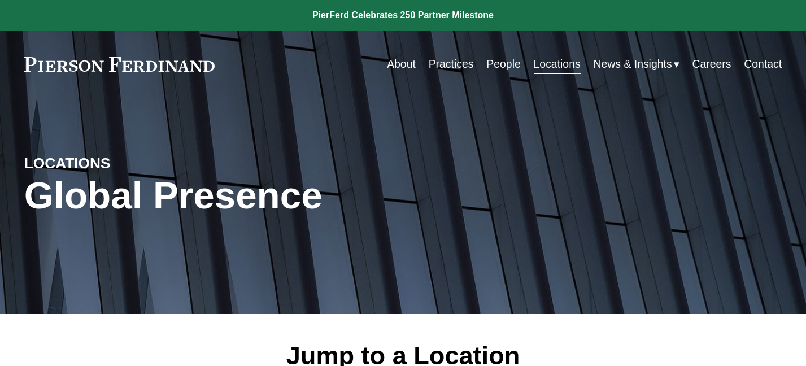 This screenshot has height=366, width=806. Describe the element at coordinates (503, 64) in the screenshot. I see `a: People` at that location.